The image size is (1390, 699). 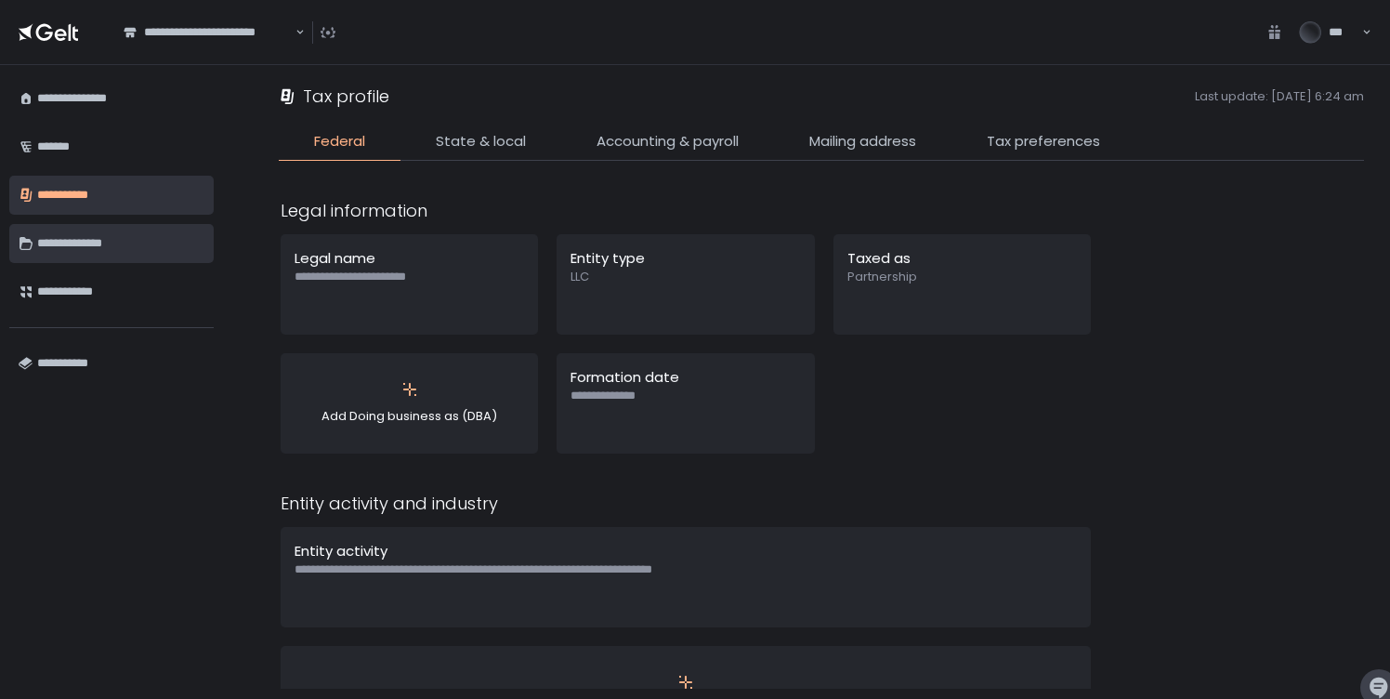 I want to click on span: Formation date, so click(x=625, y=376).